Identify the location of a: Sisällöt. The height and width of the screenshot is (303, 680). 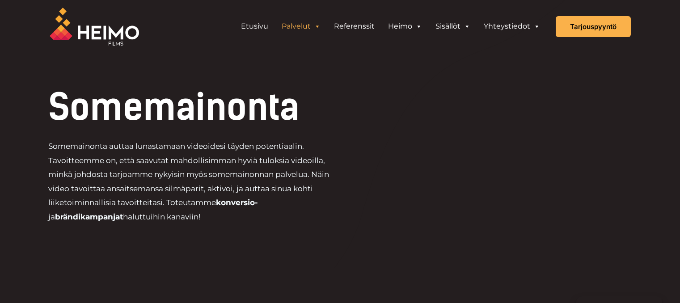
(453, 26).